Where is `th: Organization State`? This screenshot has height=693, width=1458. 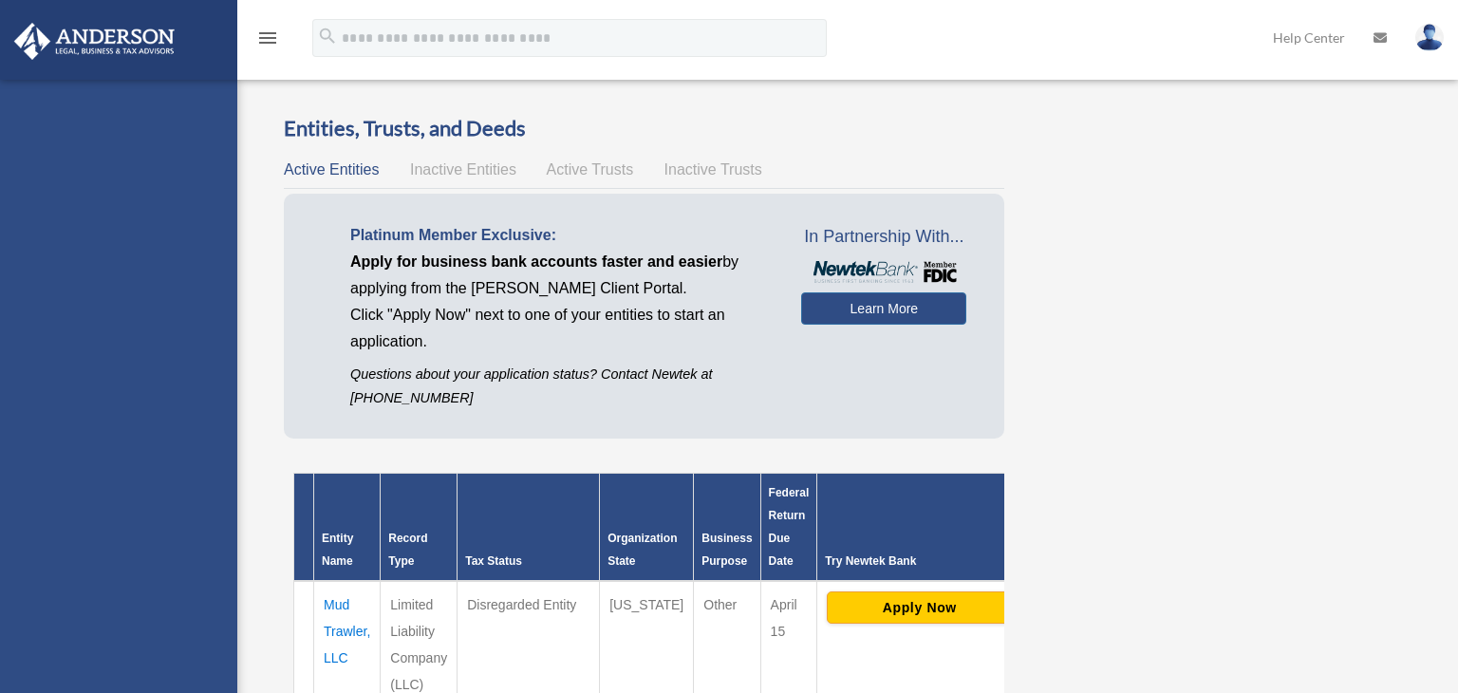
th: Organization State is located at coordinates (646, 528).